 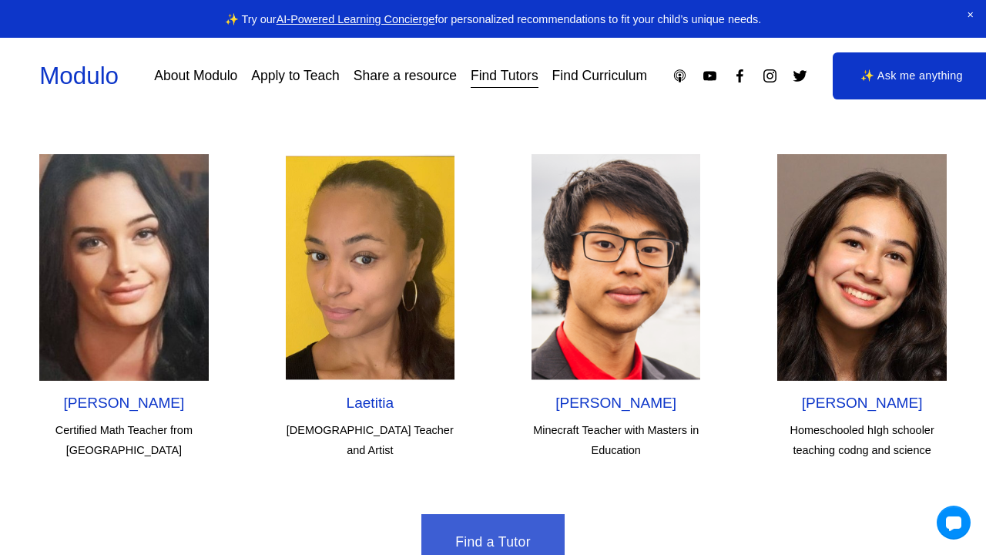 What do you see at coordinates (740, 75) in the screenshot?
I see `a: Facebook` at bounding box center [740, 75].